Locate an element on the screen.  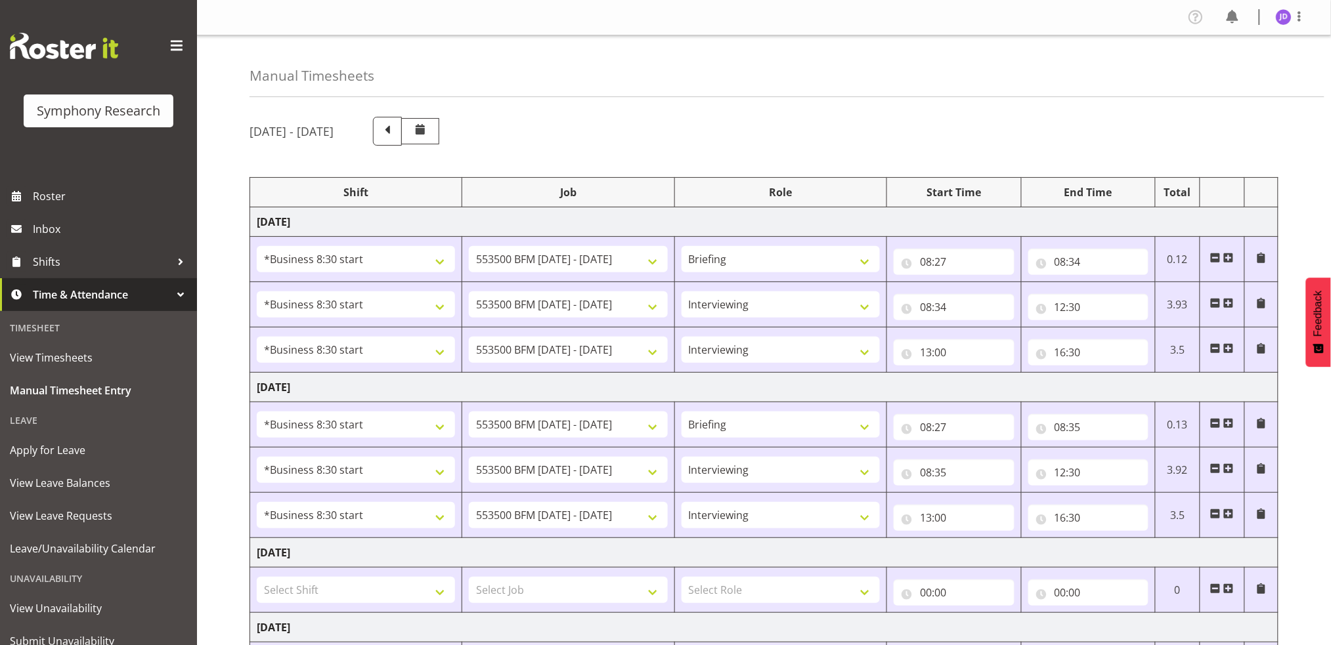
td: 0.12 is located at coordinates (1177, 259).